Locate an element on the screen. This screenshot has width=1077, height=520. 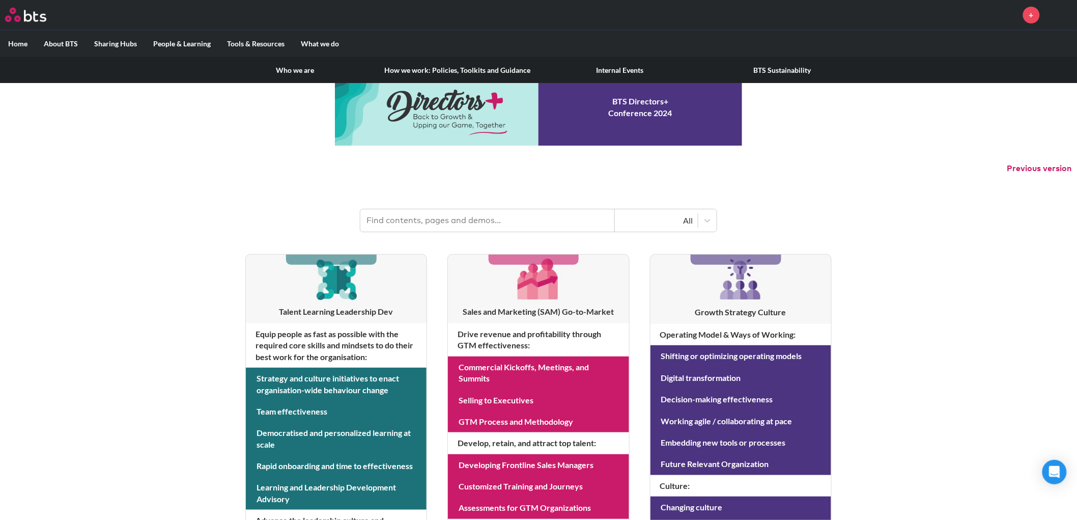
label: People & Learning is located at coordinates (182, 44).